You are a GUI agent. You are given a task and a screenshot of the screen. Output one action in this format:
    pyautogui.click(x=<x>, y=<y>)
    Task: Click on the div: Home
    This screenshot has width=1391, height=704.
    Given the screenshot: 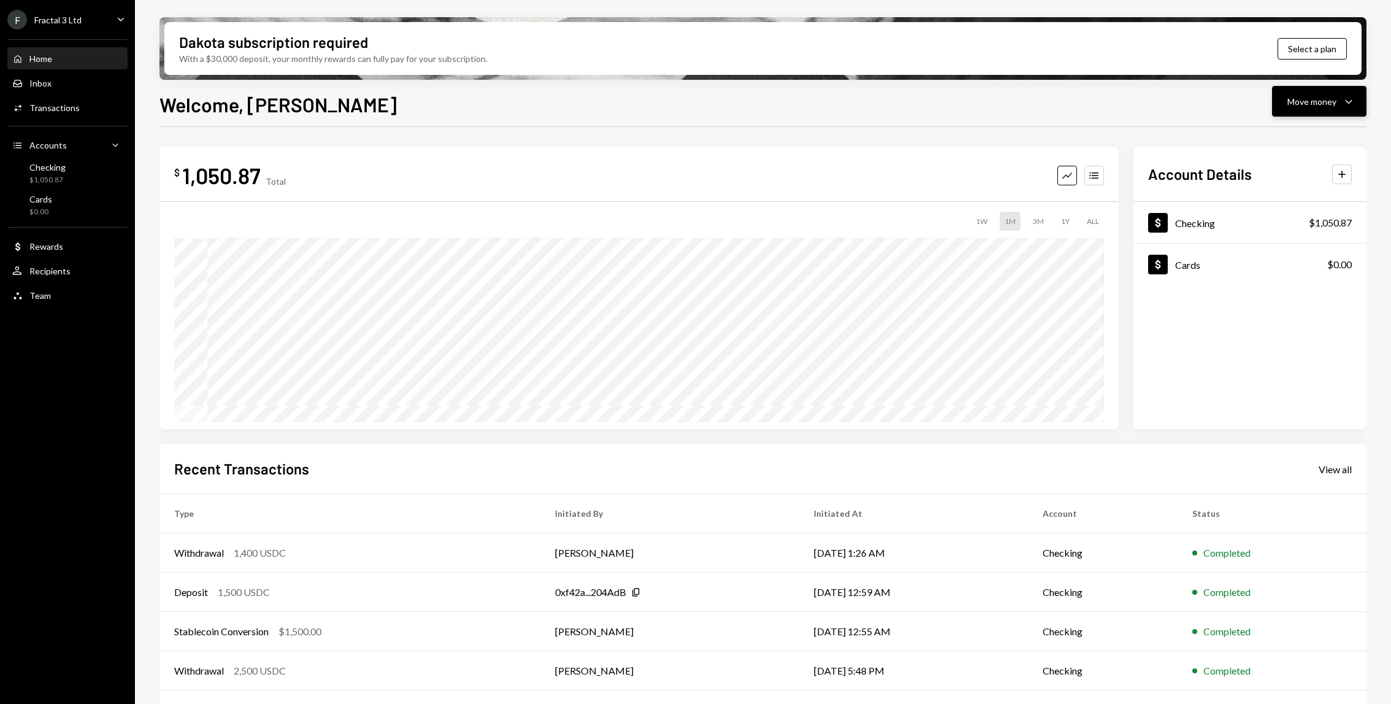 What is the action you would take?
    pyautogui.click(x=40, y=58)
    